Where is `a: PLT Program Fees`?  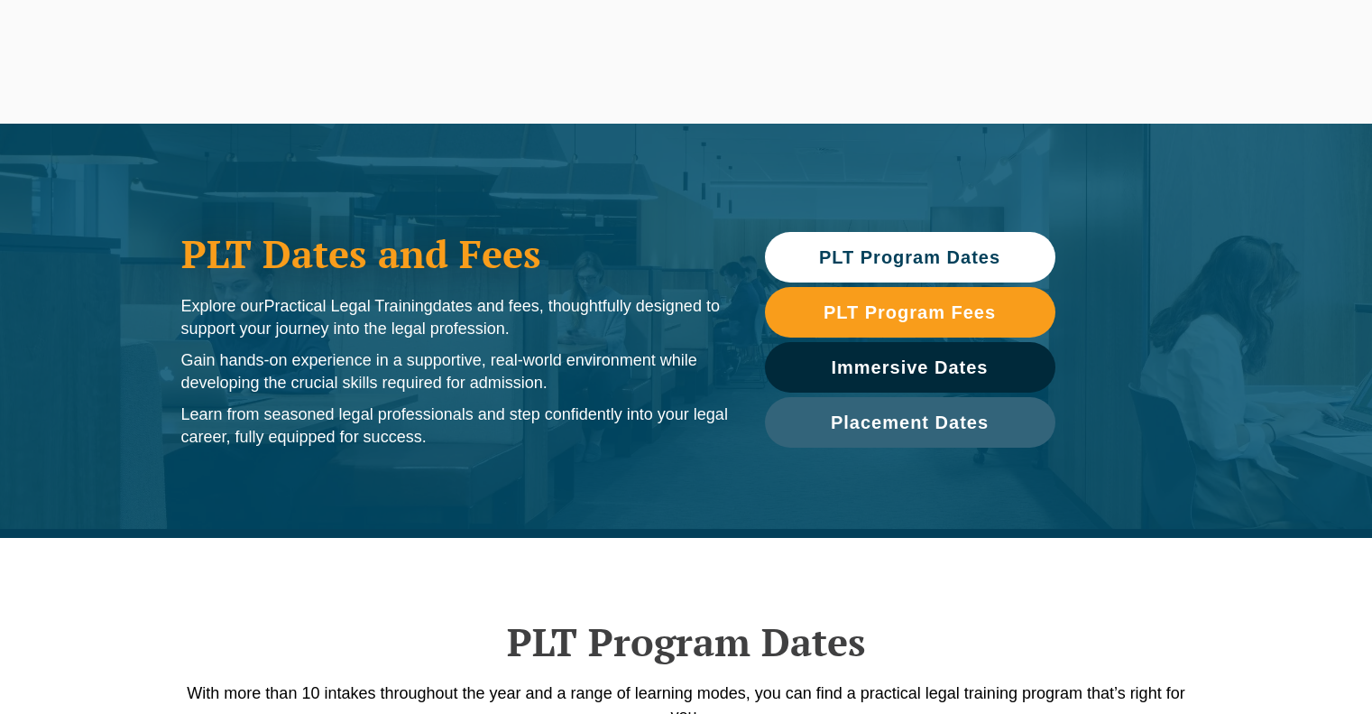 a: PLT Program Fees is located at coordinates (910, 312).